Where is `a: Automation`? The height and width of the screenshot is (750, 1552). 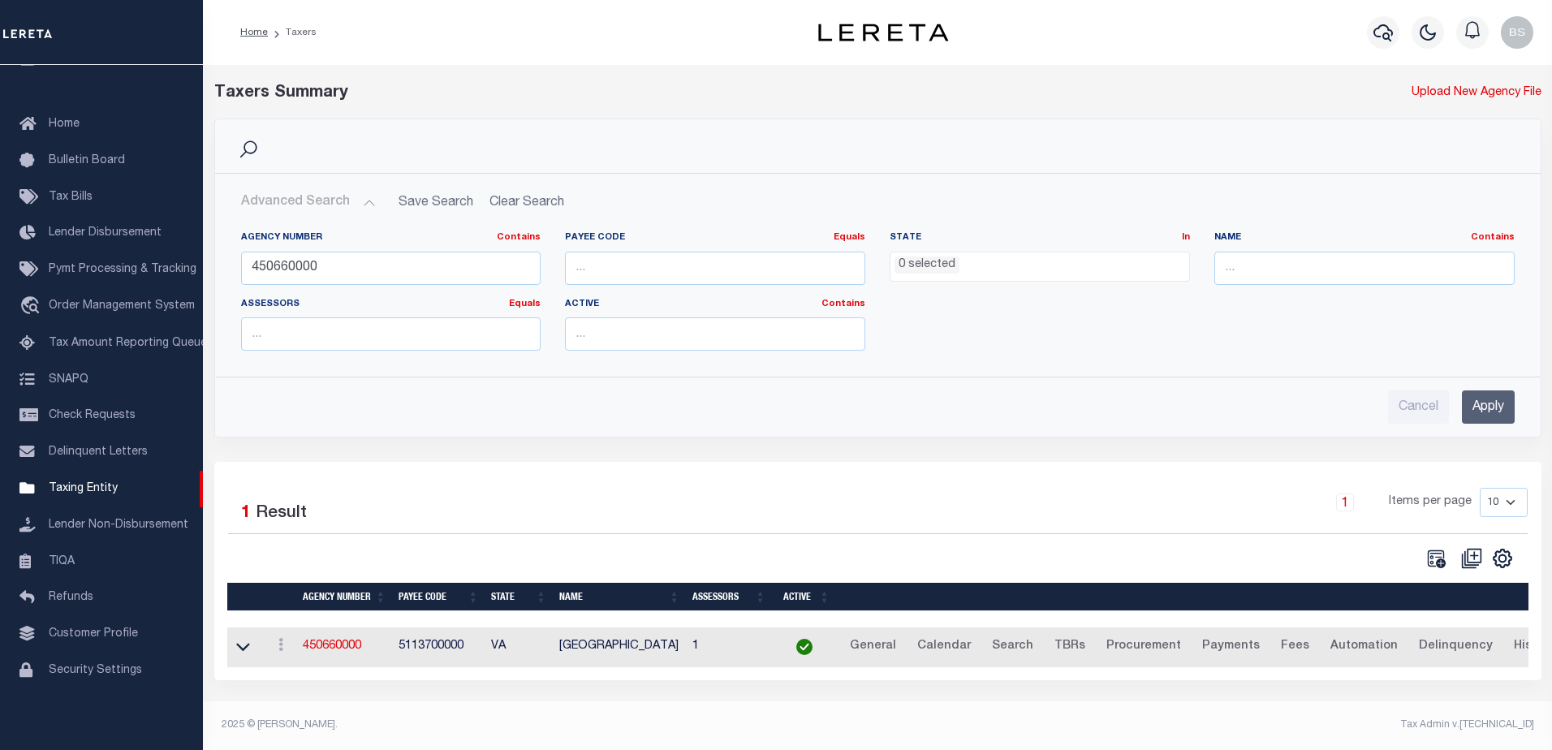
a: Automation is located at coordinates (1363, 647).